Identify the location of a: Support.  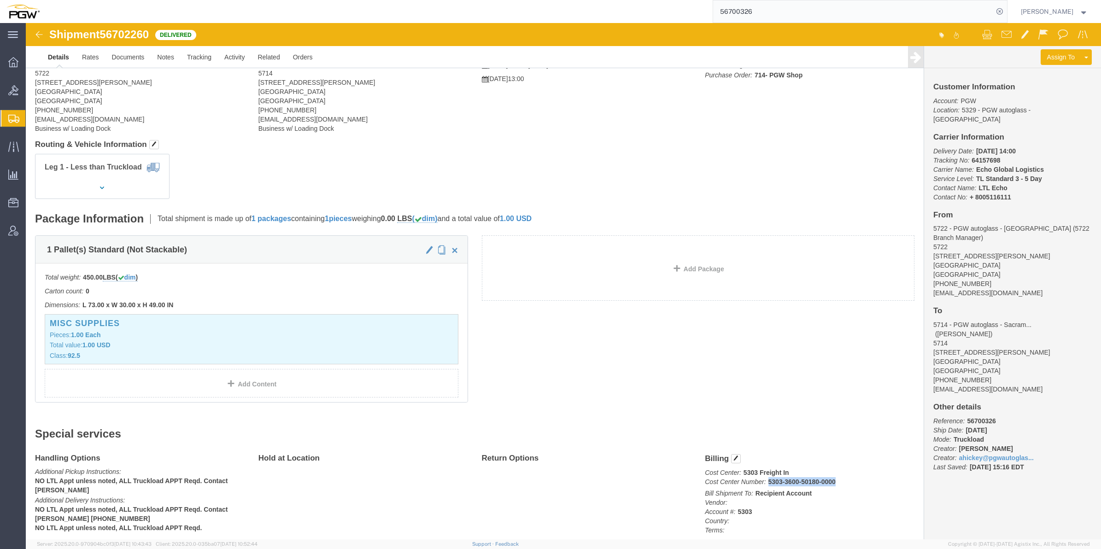
(484, 544).